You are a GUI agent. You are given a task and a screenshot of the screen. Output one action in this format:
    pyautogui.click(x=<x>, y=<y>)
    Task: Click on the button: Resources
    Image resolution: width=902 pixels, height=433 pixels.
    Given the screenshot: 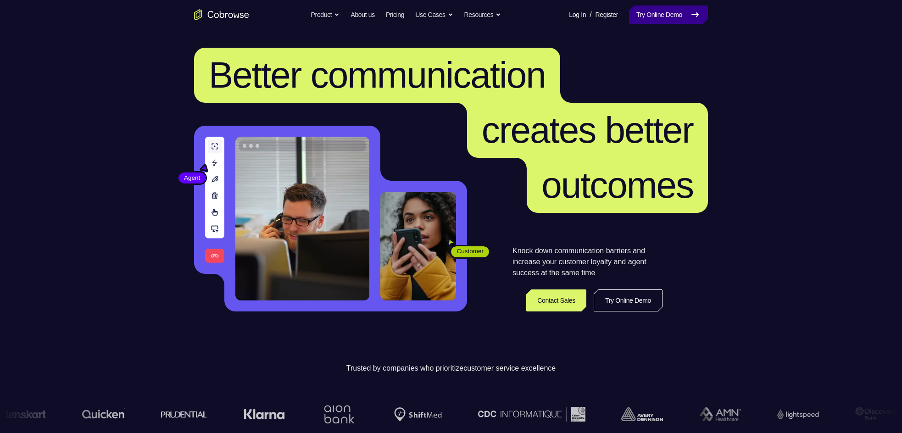 What is the action you would take?
    pyautogui.click(x=483, y=15)
    